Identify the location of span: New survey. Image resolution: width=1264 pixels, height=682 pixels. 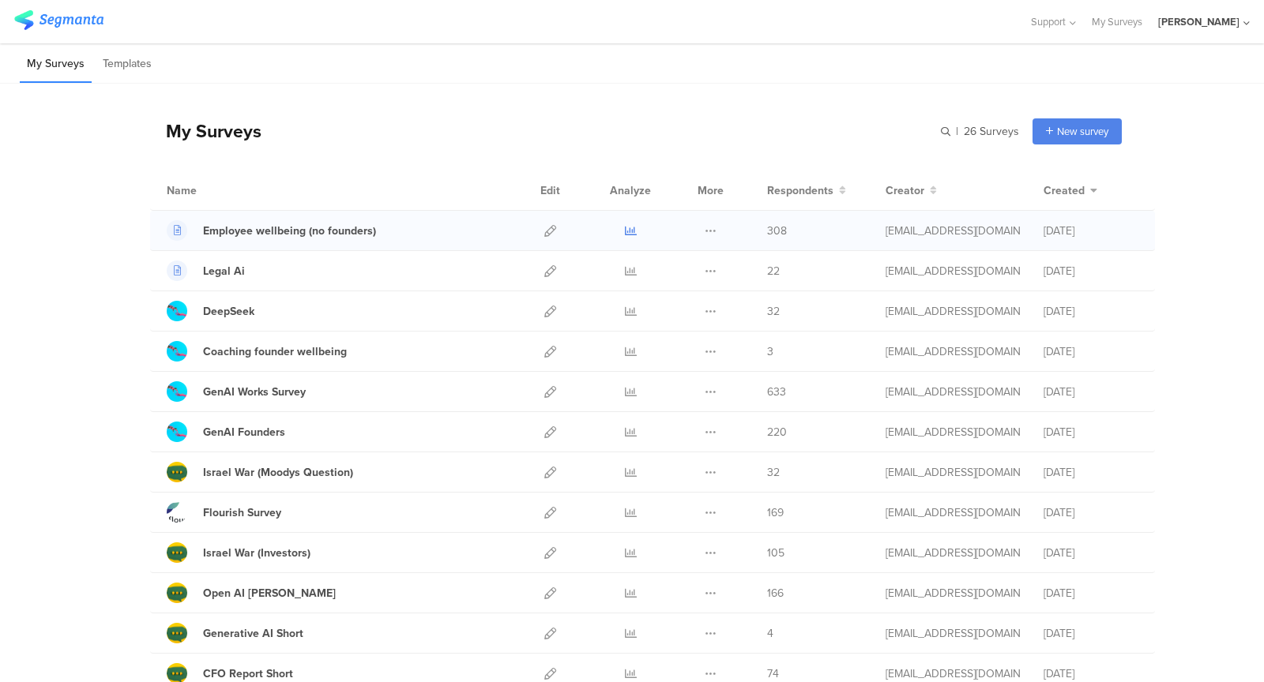
(1082, 131).